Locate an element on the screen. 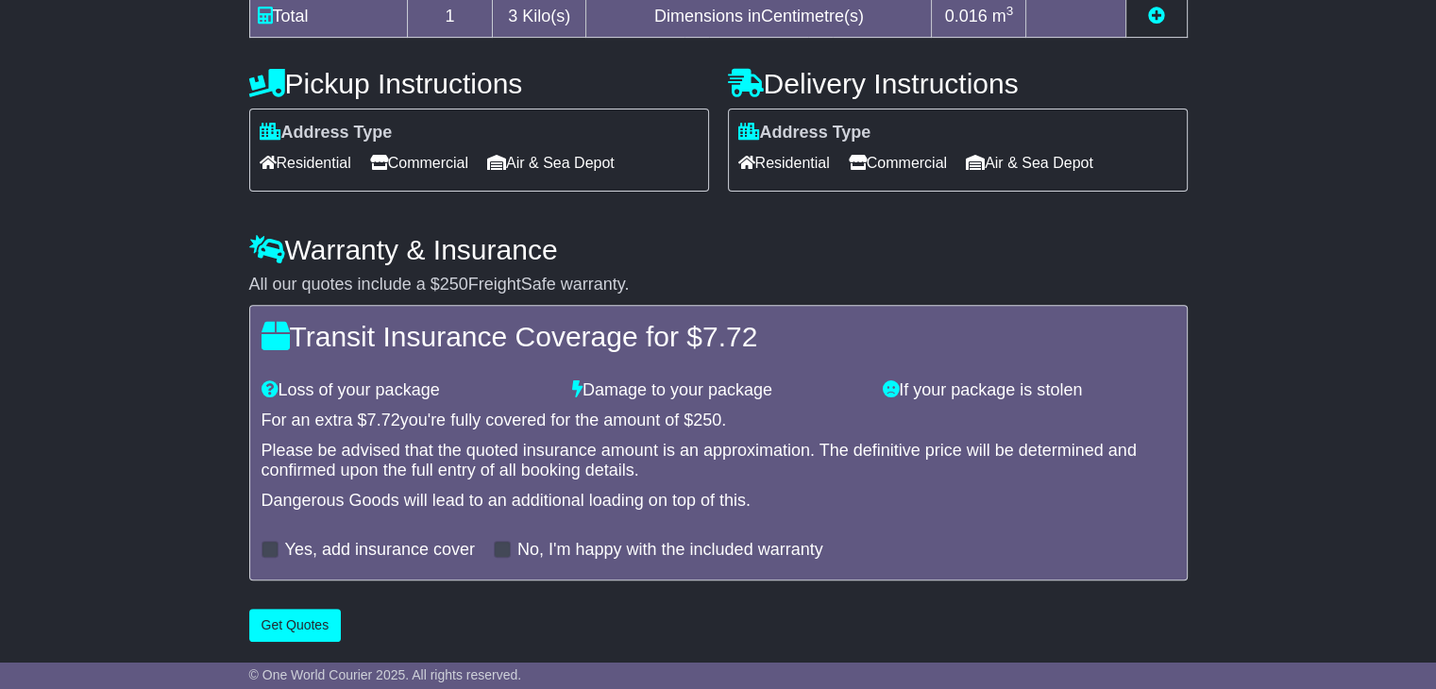 This screenshot has width=1436, height=689. div: For an extra $ you're fully covered for the amount of $ . is located at coordinates (719, 421).